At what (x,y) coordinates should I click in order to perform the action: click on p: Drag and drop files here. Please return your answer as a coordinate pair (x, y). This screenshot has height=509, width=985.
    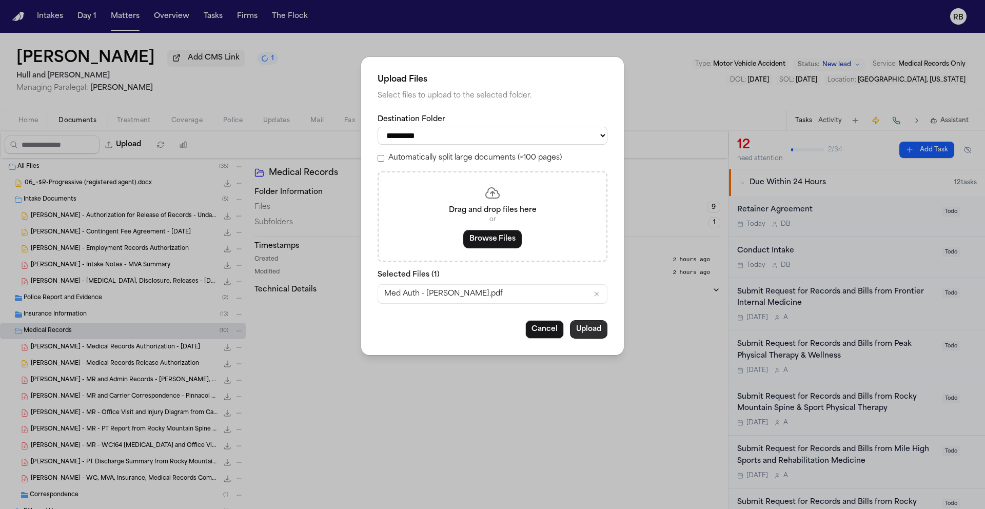
    Looking at the image, I should click on (492, 210).